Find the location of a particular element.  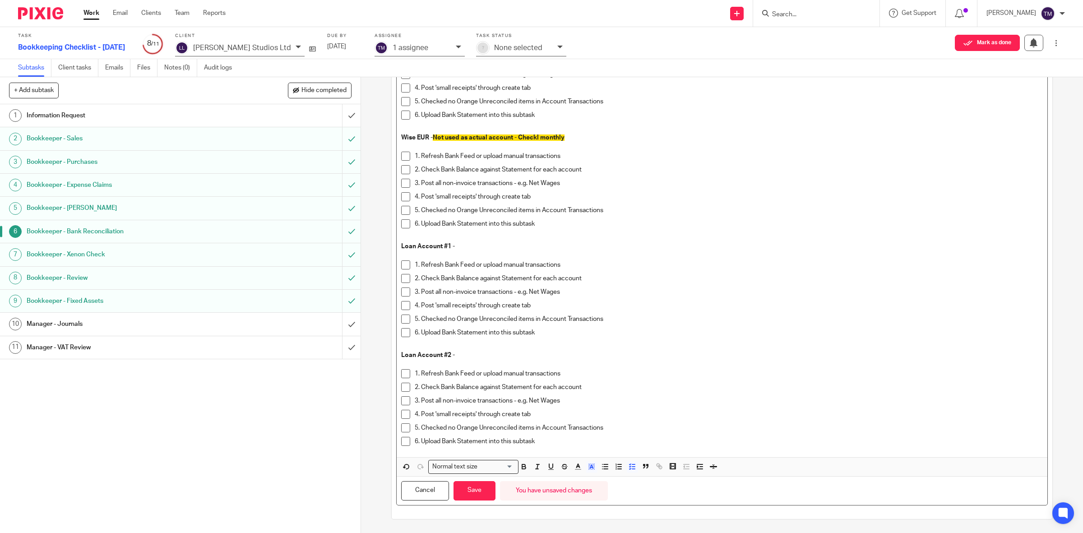

img: Pixie is located at coordinates (41, 13).